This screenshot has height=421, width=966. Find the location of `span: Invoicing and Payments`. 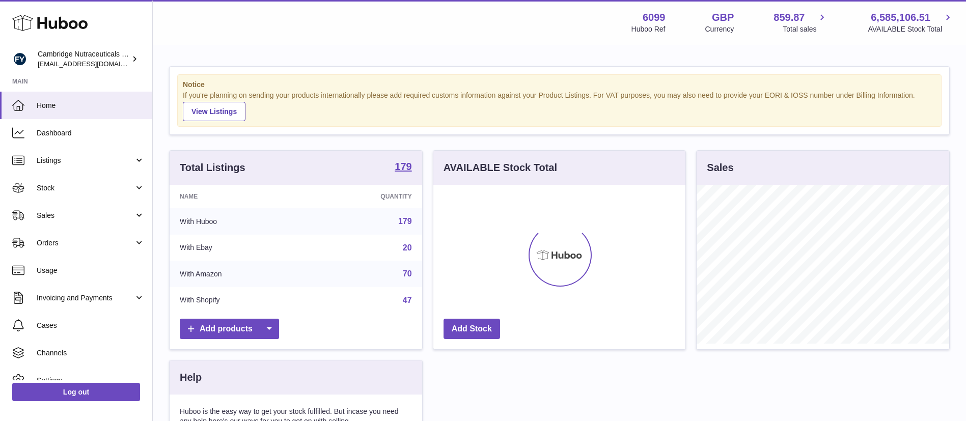

span: Invoicing and Payments is located at coordinates (85, 298).